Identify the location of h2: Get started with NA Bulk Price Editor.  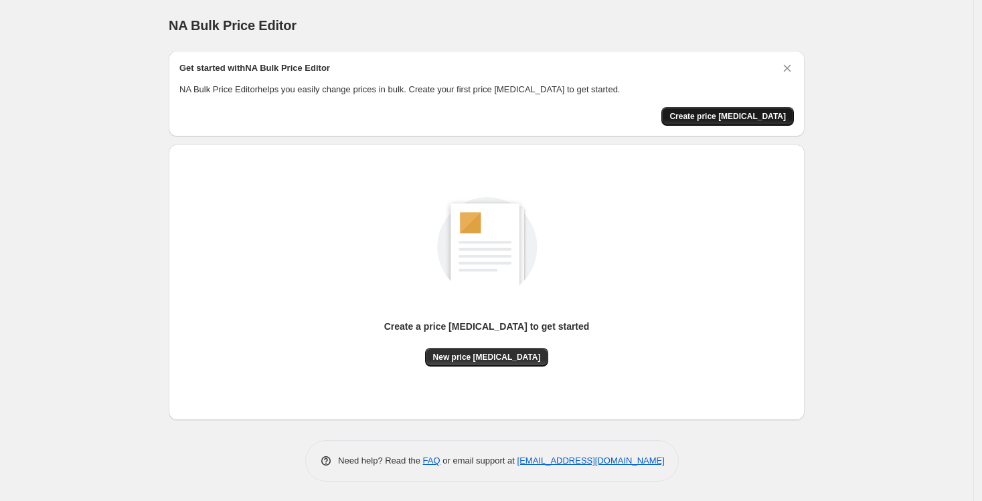
(254, 68).